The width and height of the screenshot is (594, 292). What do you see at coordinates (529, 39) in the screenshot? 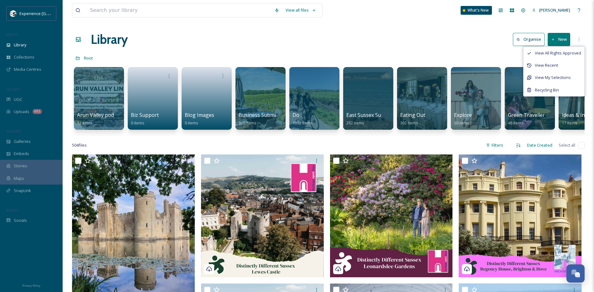
I see `button: Organise` at bounding box center [529, 39].